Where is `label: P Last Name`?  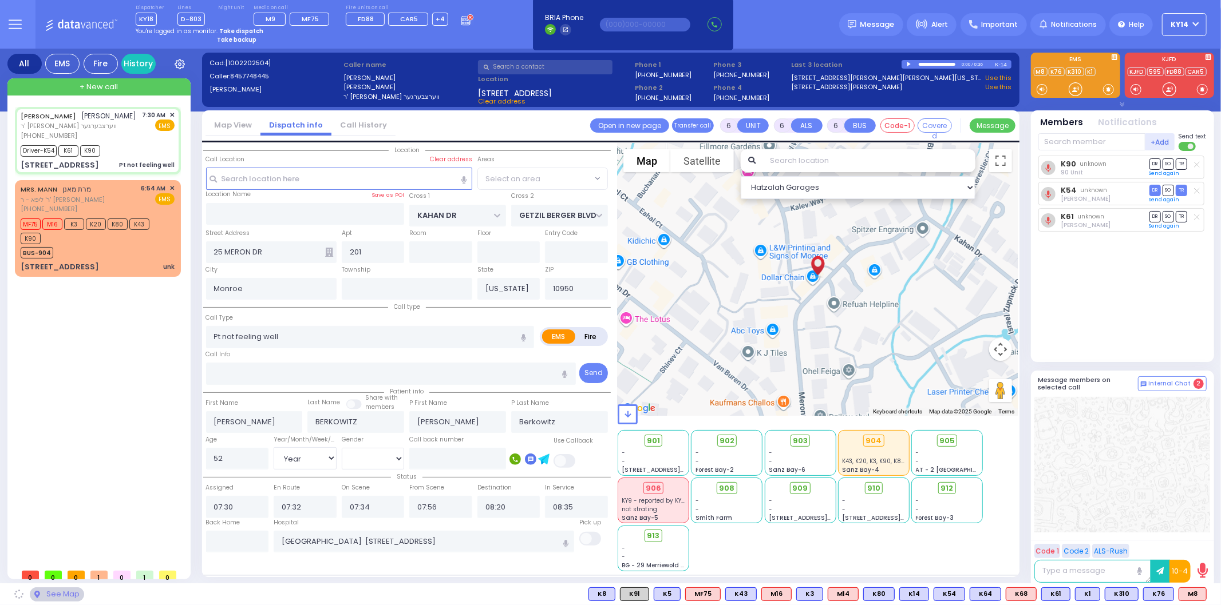
label: P Last Name is located at coordinates (530, 403).